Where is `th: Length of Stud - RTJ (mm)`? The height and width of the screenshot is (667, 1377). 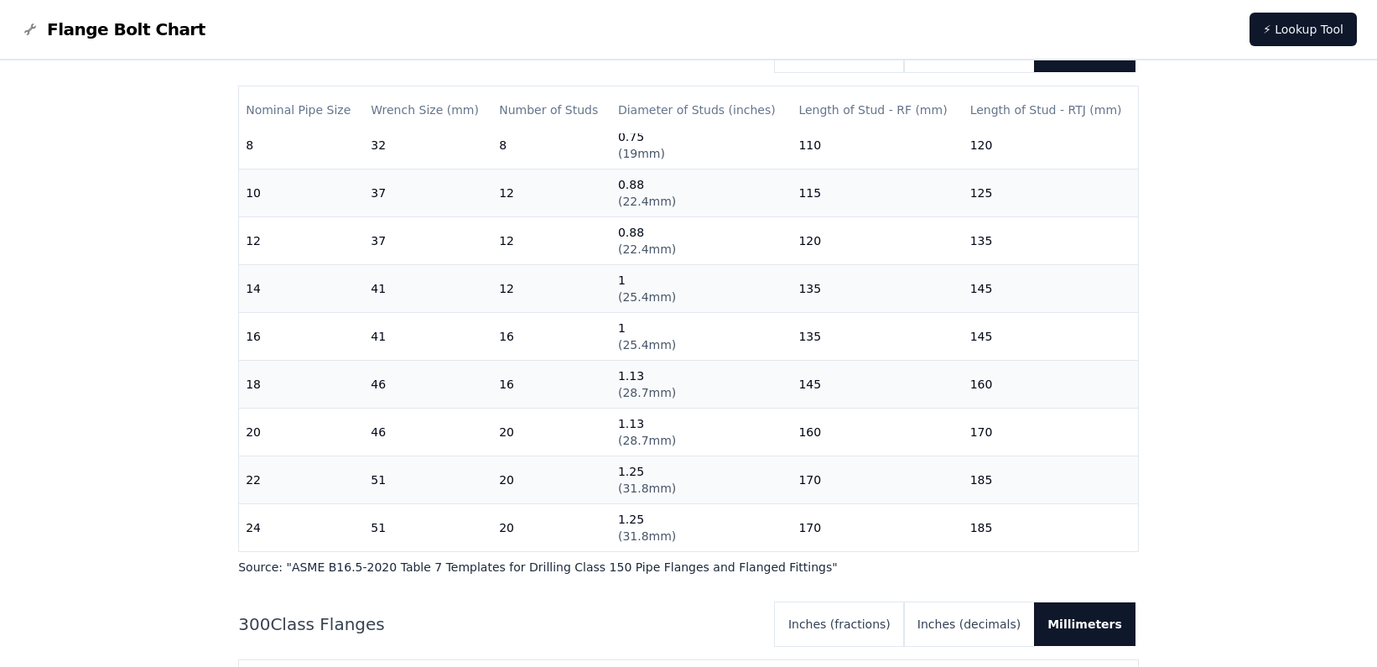
th: Length of Stud - RTJ (mm) is located at coordinates (1051, 110).